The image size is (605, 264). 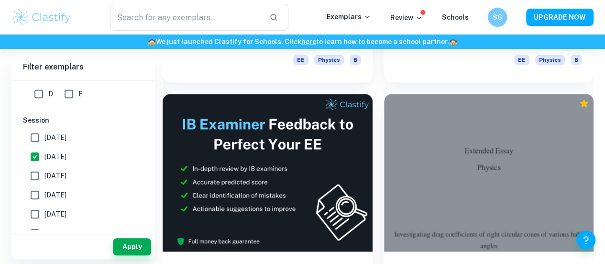 What do you see at coordinates (302, 42) in the screenshot?
I see `h6: We just launched Clastify for Schools. Click to learn how to become a school partner.` at bounding box center [302, 42].